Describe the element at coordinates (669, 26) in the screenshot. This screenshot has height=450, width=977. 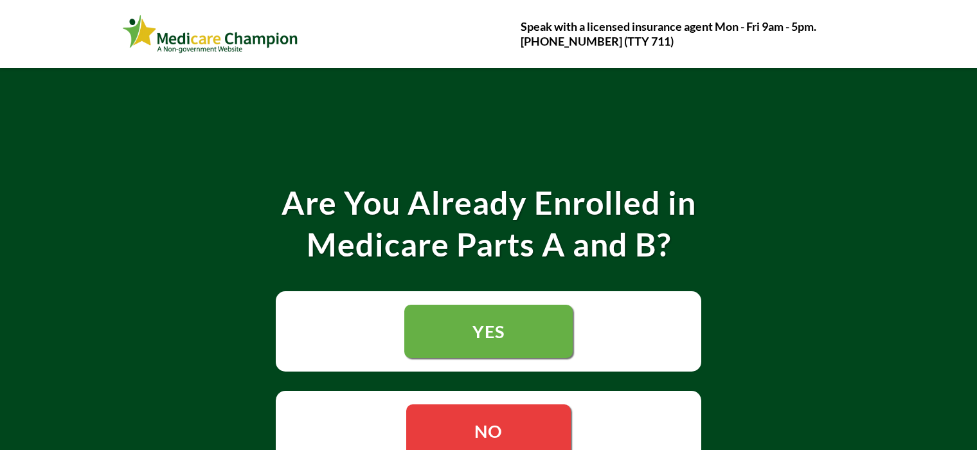
I see `strong: Speak with a licensed insurance agent Mon - Fri 9am - 5pm.` at that location.